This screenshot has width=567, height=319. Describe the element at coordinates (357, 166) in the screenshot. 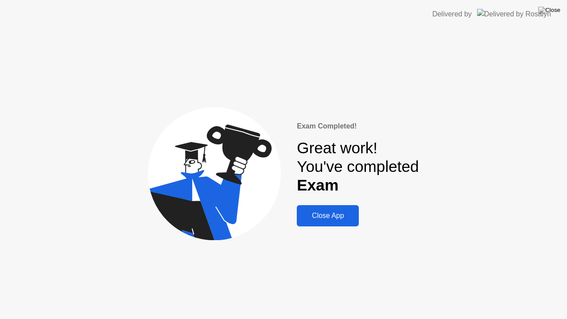

I see `div: Great work! You've completed` at that location.